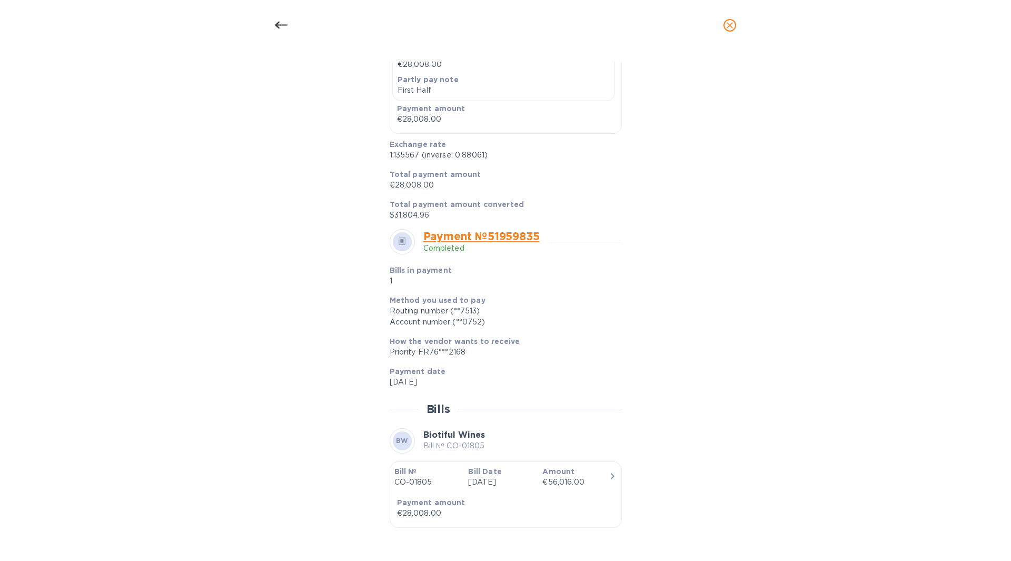 The image size is (1011, 561). What do you see at coordinates (464, 281) in the screenshot?
I see `p: 1` at bounding box center [464, 281].